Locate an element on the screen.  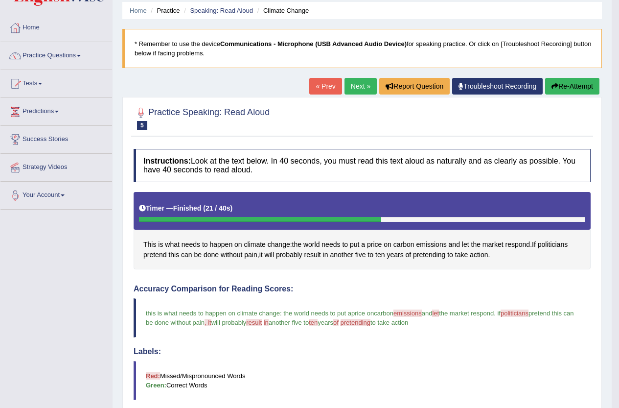
span: the market respond is located at coordinates (466, 313).